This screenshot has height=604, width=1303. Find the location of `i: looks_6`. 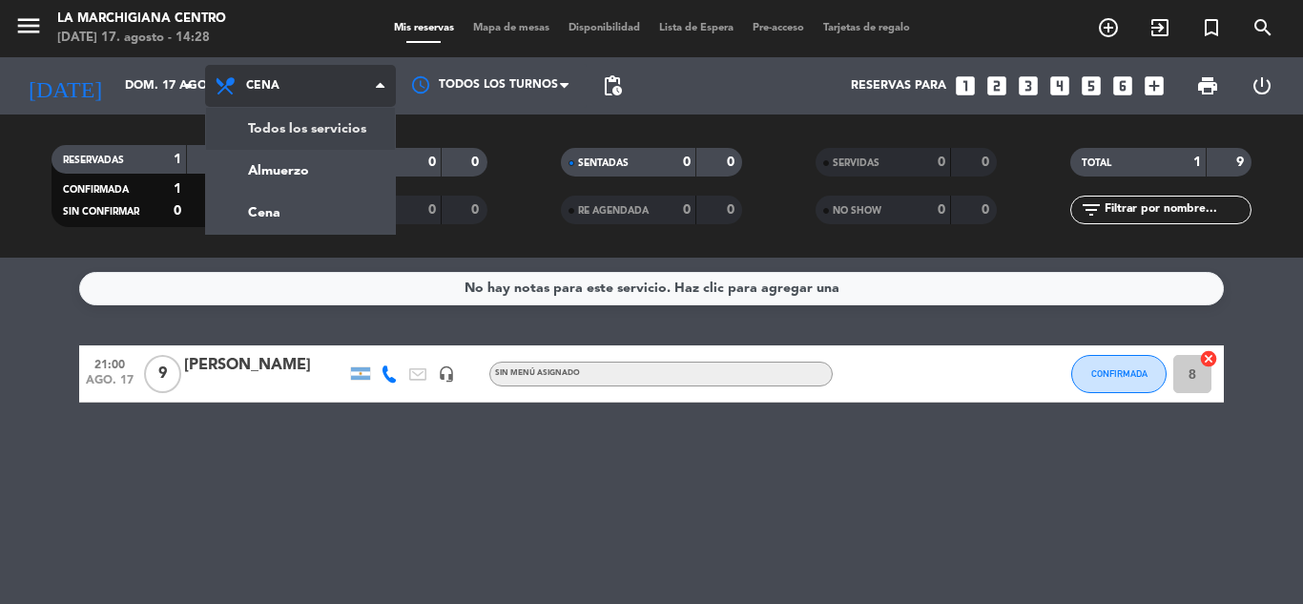

i: looks_6 is located at coordinates (1123, 86).